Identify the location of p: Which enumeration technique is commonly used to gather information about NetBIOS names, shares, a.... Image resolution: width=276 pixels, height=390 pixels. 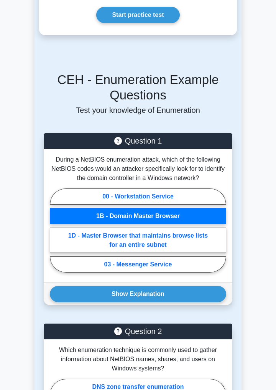
(138, 359).